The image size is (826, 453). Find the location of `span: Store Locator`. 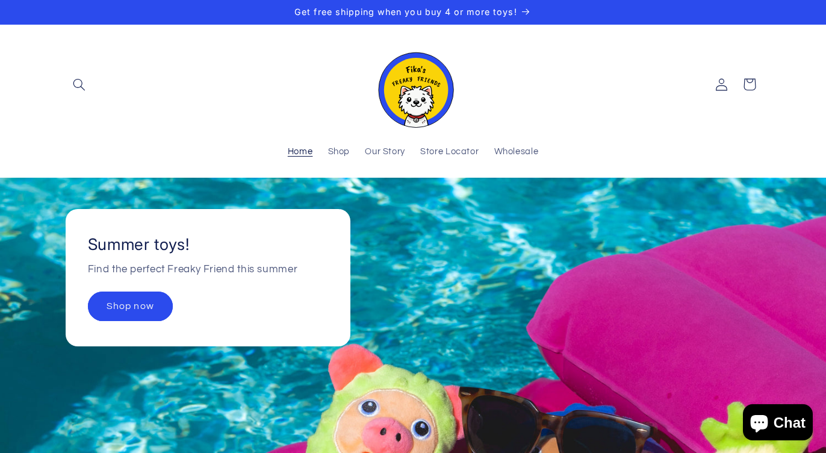

span: Store Locator is located at coordinates (449, 152).